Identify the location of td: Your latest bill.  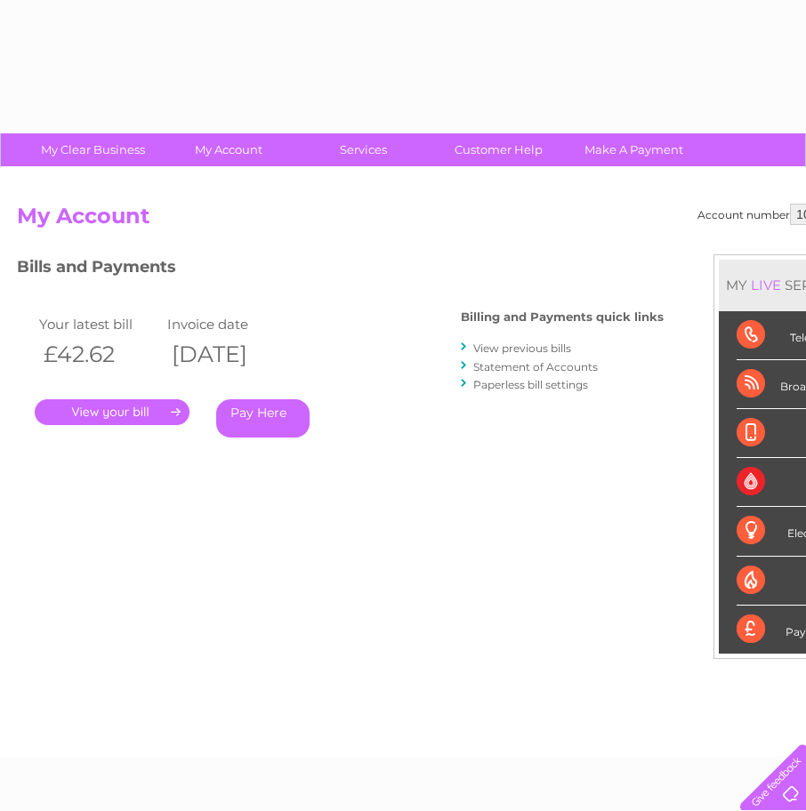
(99, 324).